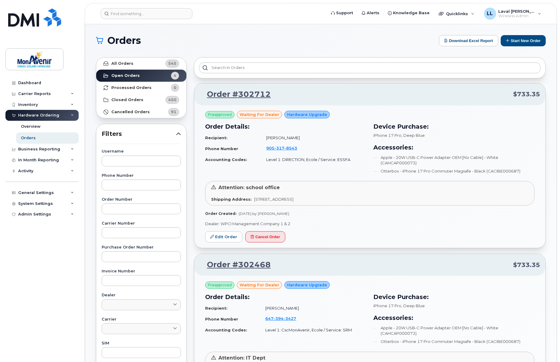 The image size is (560, 362). What do you see at coordinates (221, 213) in the screenshot?
I see `strong: Order Created:` at bounding box center [221, 213].